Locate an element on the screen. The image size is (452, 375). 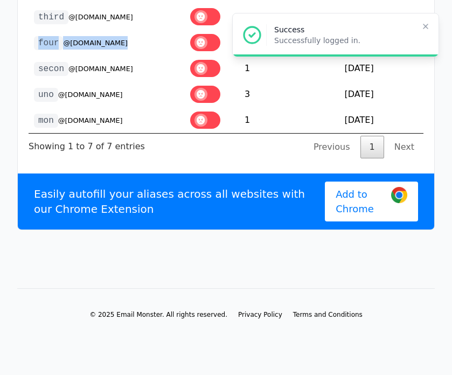
a: Terms and Conditions is located at coordinates (328, 315).